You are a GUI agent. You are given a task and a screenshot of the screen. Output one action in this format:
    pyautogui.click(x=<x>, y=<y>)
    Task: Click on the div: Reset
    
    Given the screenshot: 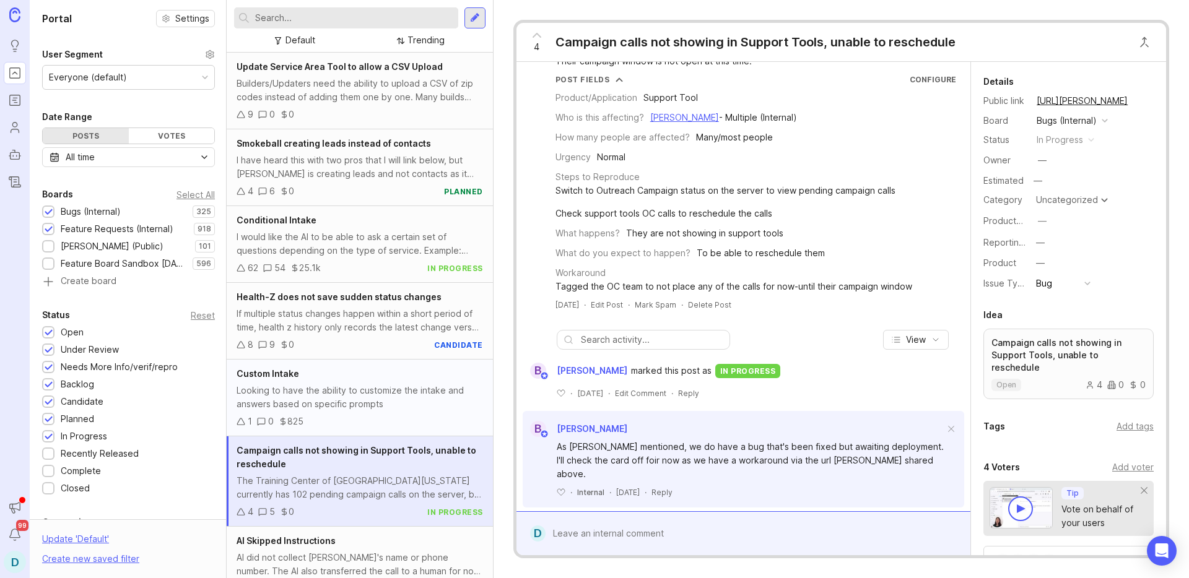 What is the action you would take?
    pyautogui.click(x=202, y=315)
    